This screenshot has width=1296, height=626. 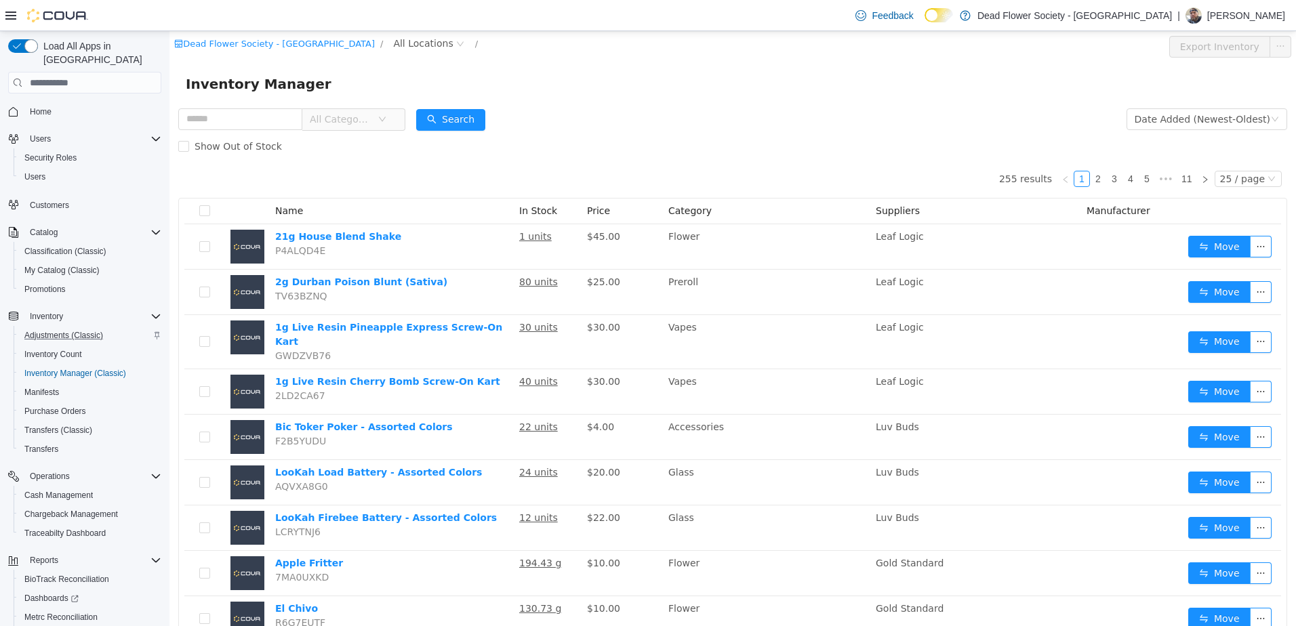 I want to click on a: Metrc Reconciliation, so click(x=61, y=618).